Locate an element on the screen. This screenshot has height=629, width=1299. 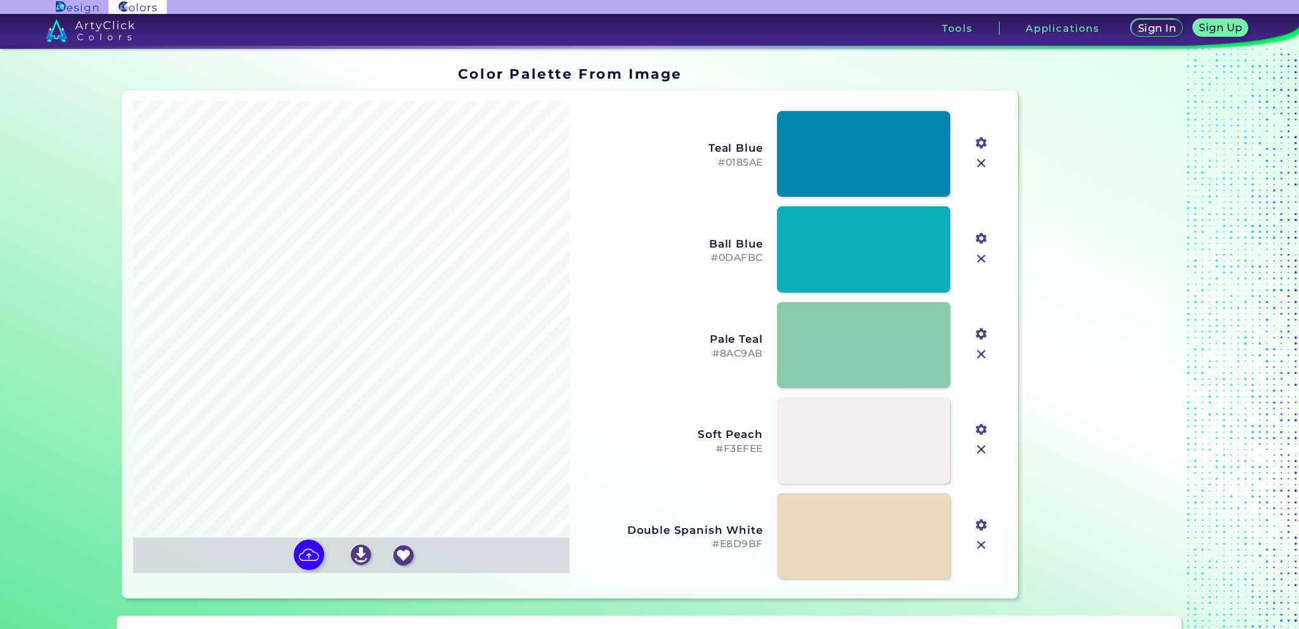
h5: Sign In is located at coordinates (1157, 28).